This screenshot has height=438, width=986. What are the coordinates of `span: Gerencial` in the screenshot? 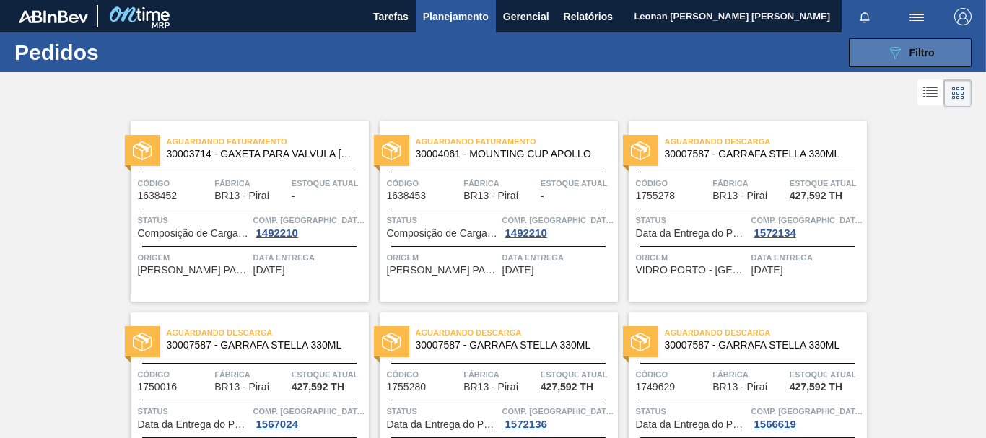 It's located at (526, 17).